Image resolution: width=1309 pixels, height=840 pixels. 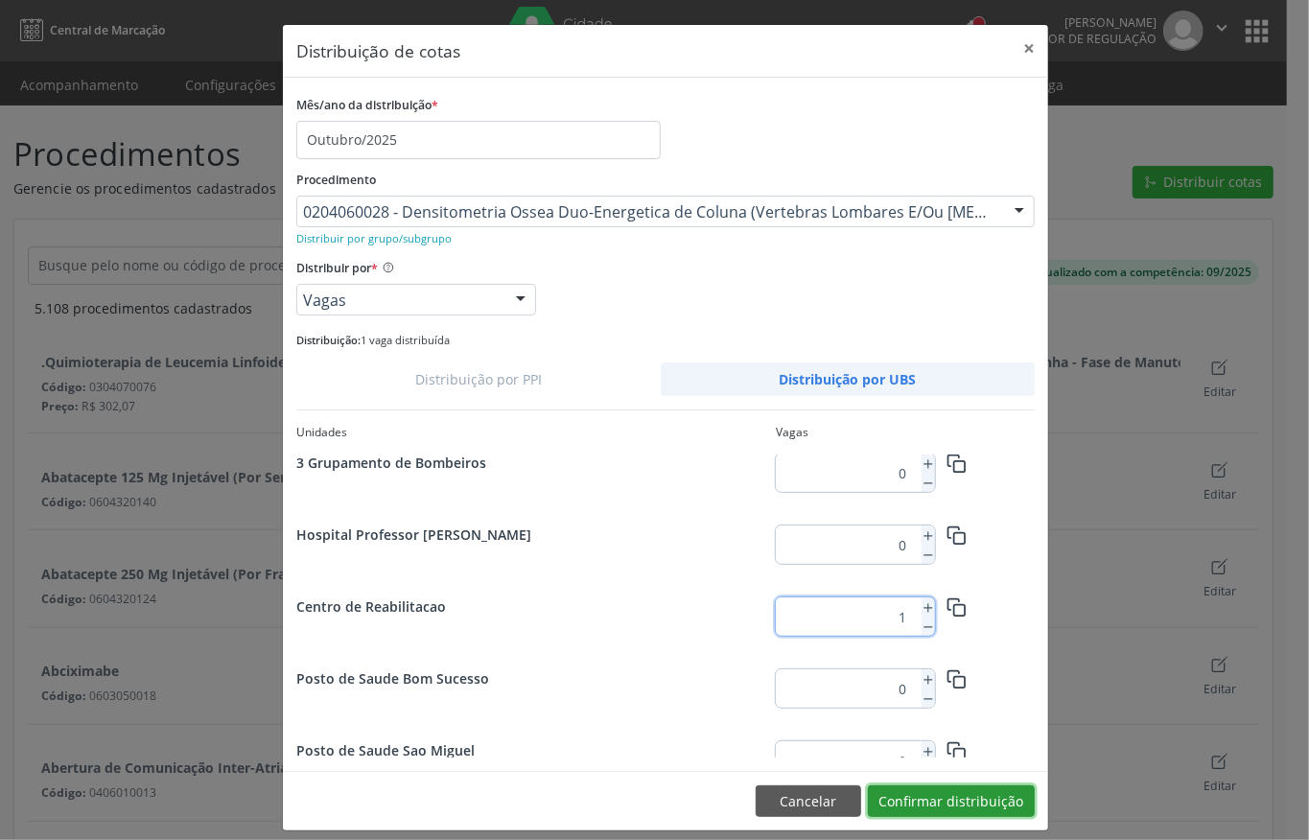 What do you see at coordinates (808, 801) in the screenshot?
I see `button: Cancelar` at bounding box center [808, 801].